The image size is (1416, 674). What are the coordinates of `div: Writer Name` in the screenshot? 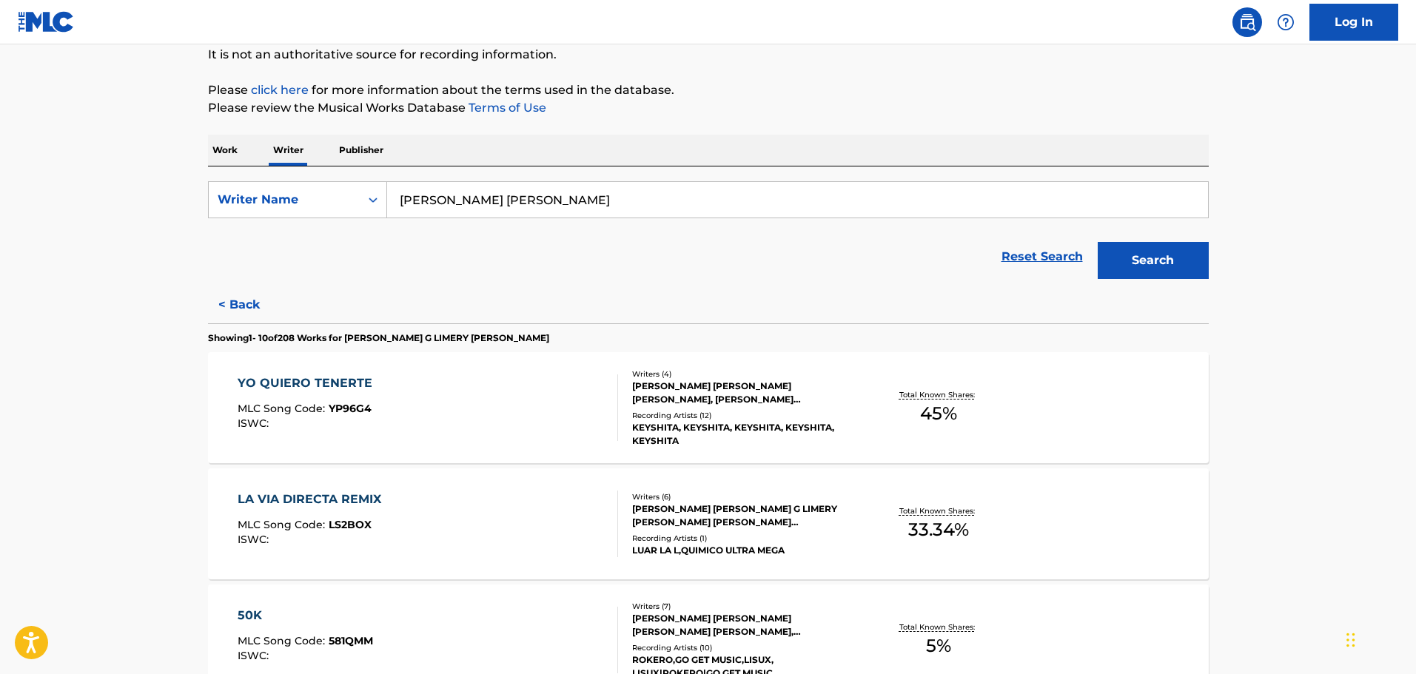 It's located at (284, 200).